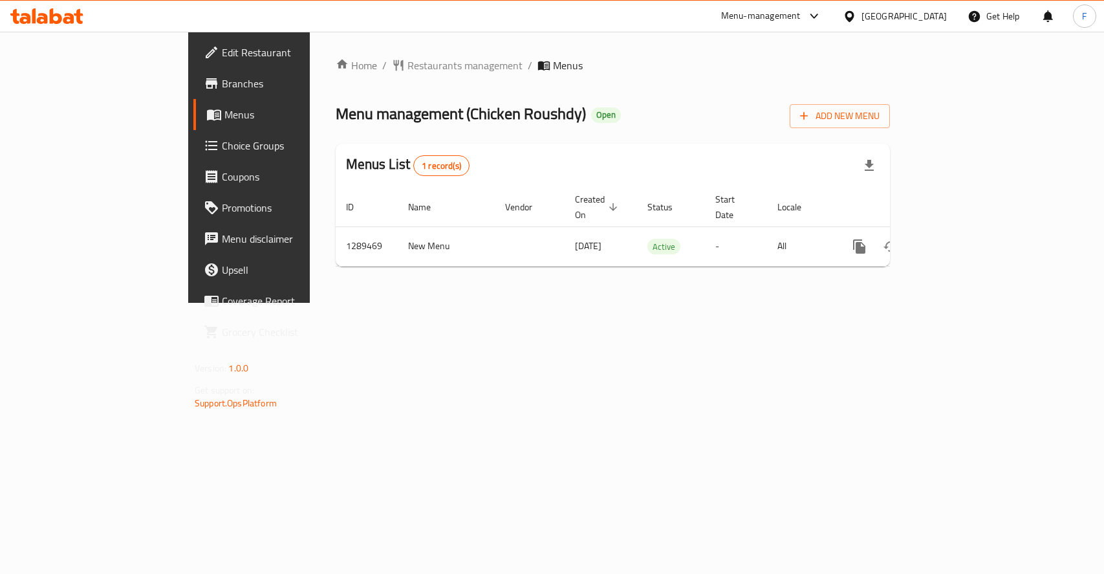 This screenshot has height=574, width=1104. Describe the element at coordinates (800, 246) in the screenshot. I see `td: All` at that location.